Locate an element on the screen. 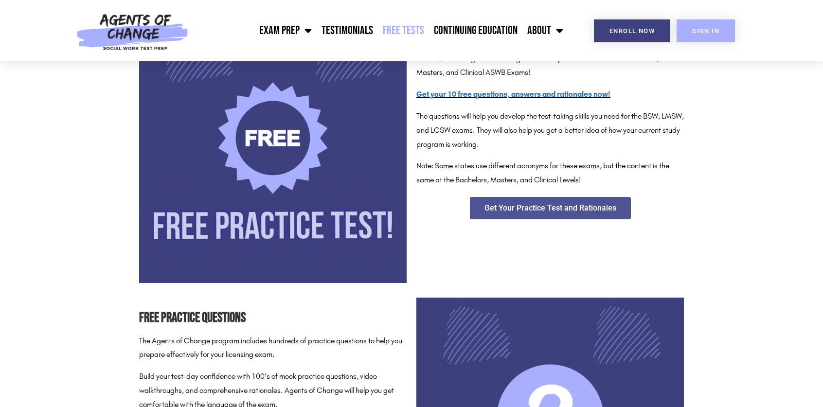  a: About is located at coordinates (545, 31).